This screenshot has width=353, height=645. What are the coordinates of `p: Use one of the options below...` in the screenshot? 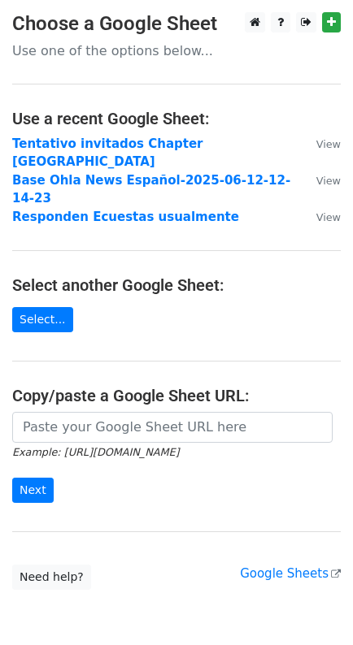 It's located at (176, 50).